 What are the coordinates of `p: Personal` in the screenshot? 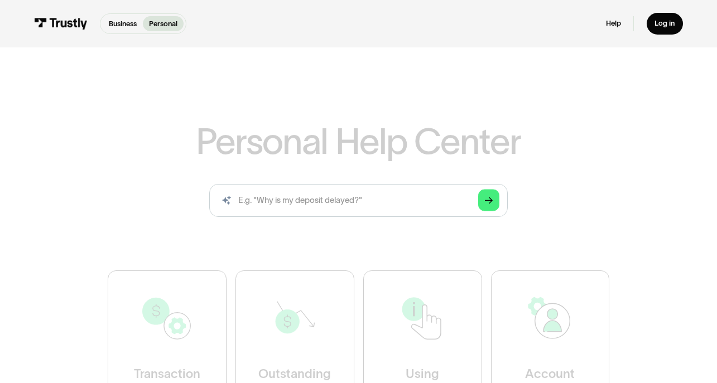 It's located at (163, 23).